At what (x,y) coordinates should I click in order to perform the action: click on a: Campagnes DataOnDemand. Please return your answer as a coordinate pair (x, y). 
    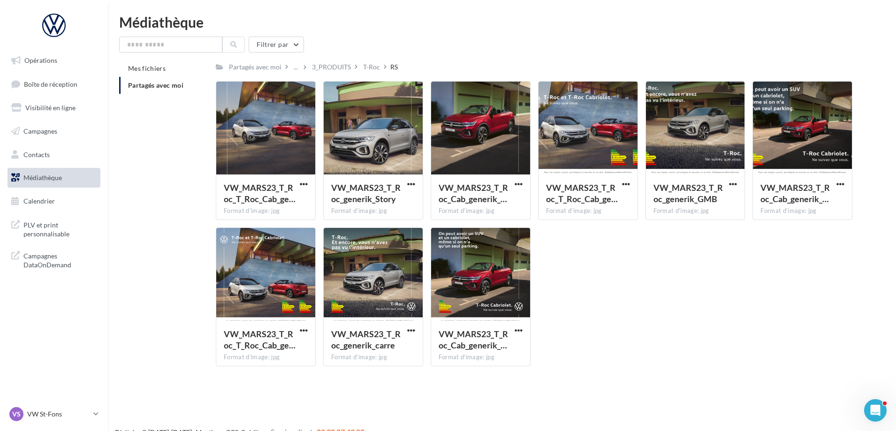
    Looking at the image, I should click on (54, 259).